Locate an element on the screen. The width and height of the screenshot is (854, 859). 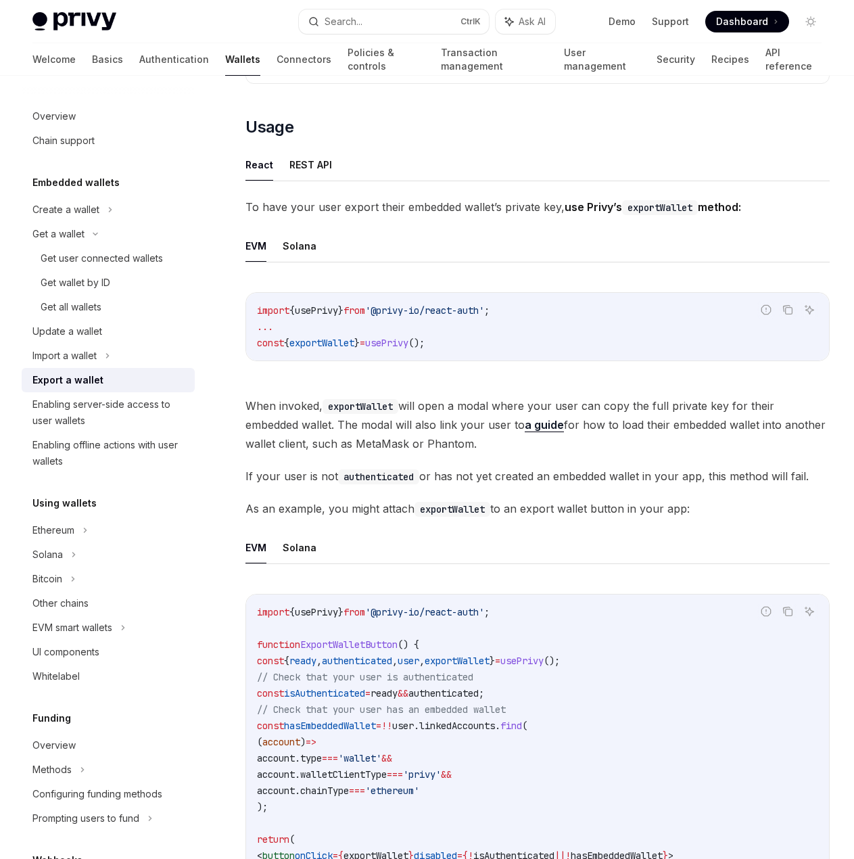
a: Support is located at coordinates (670, 22).